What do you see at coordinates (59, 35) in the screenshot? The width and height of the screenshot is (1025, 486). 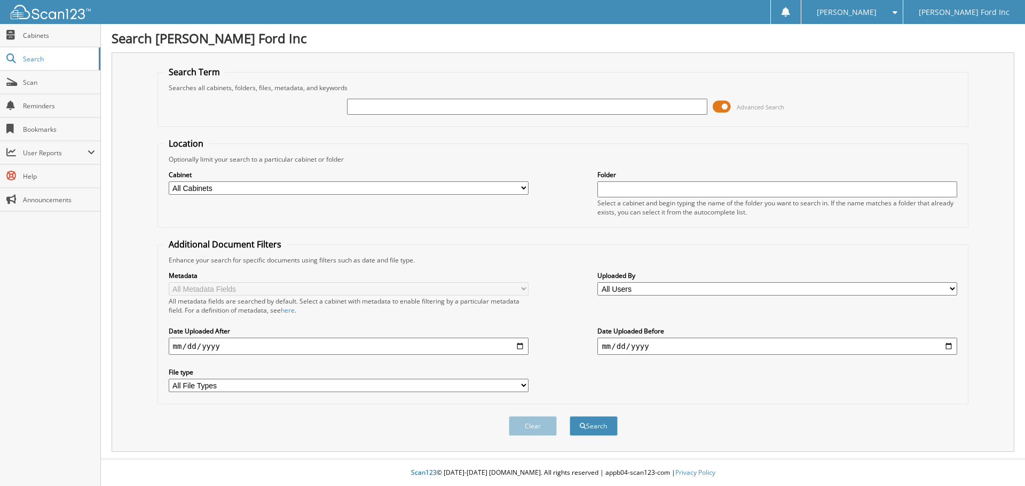 I see `span: Cabinets` at bounding box center [59, 35].